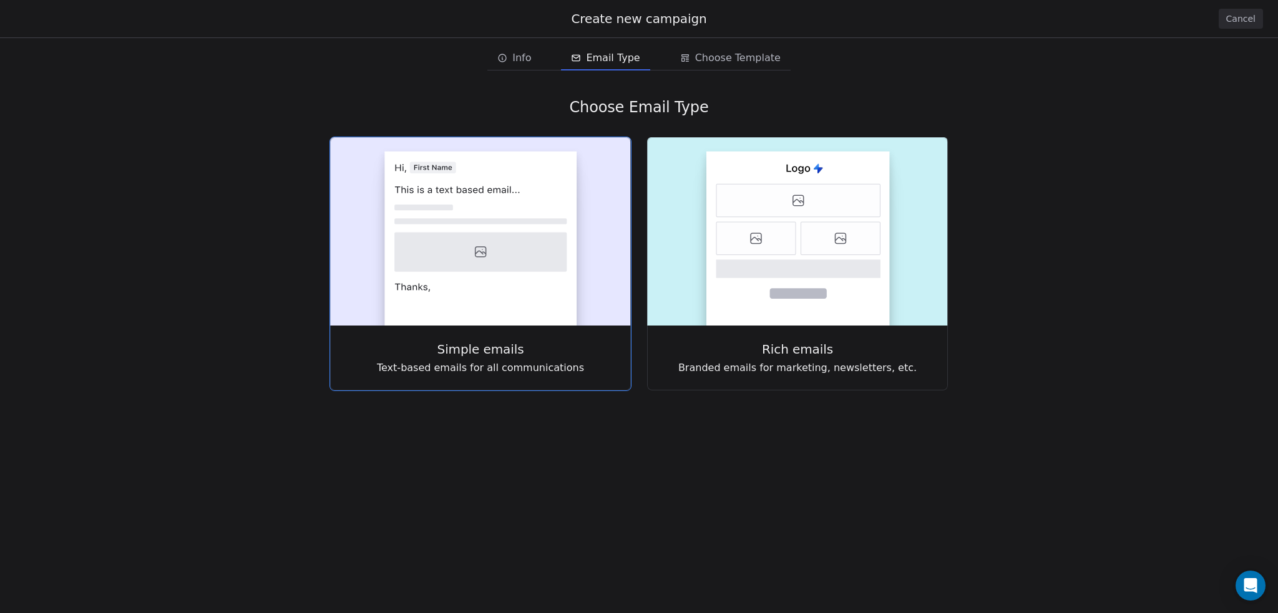 The image size is (1278, 613). I want to click on span: Text-based emails for all communications, so click(480, 368).